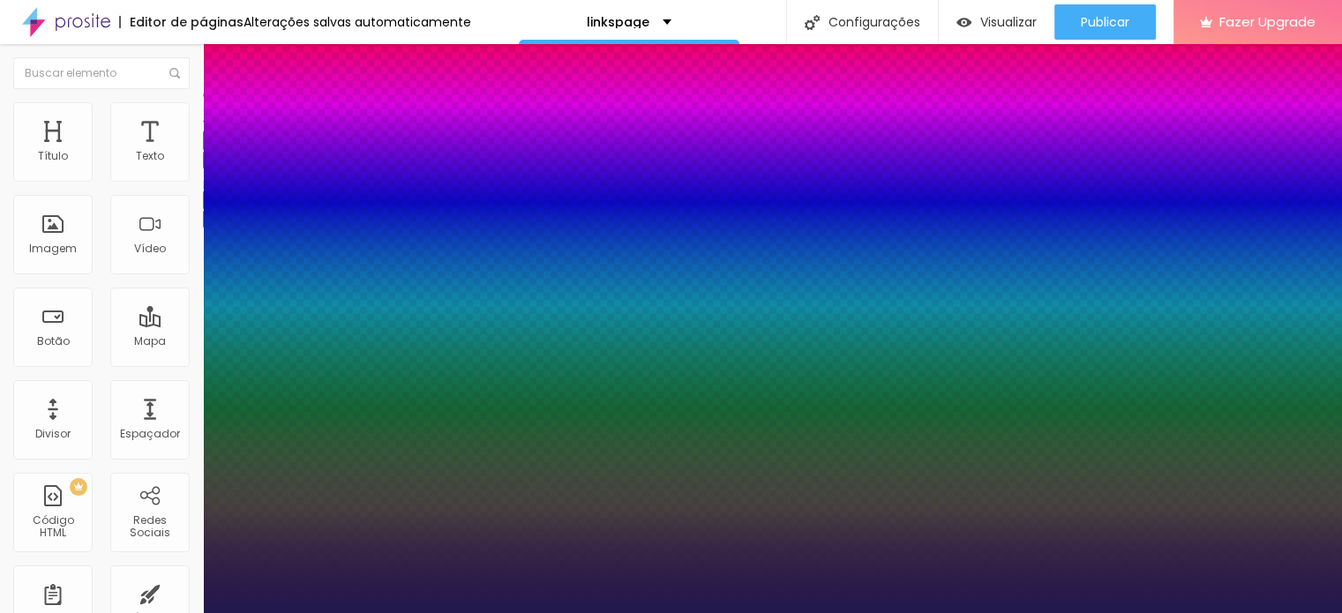 This screenshot has height=613, width=1342. I want to click on div: Texto, so click(150, 156).